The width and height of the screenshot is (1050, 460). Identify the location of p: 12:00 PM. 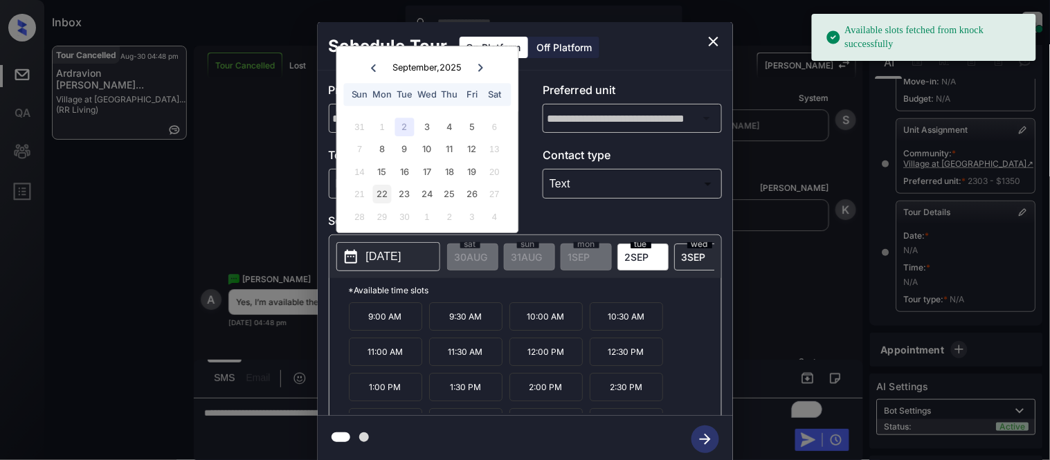
(546, 351).